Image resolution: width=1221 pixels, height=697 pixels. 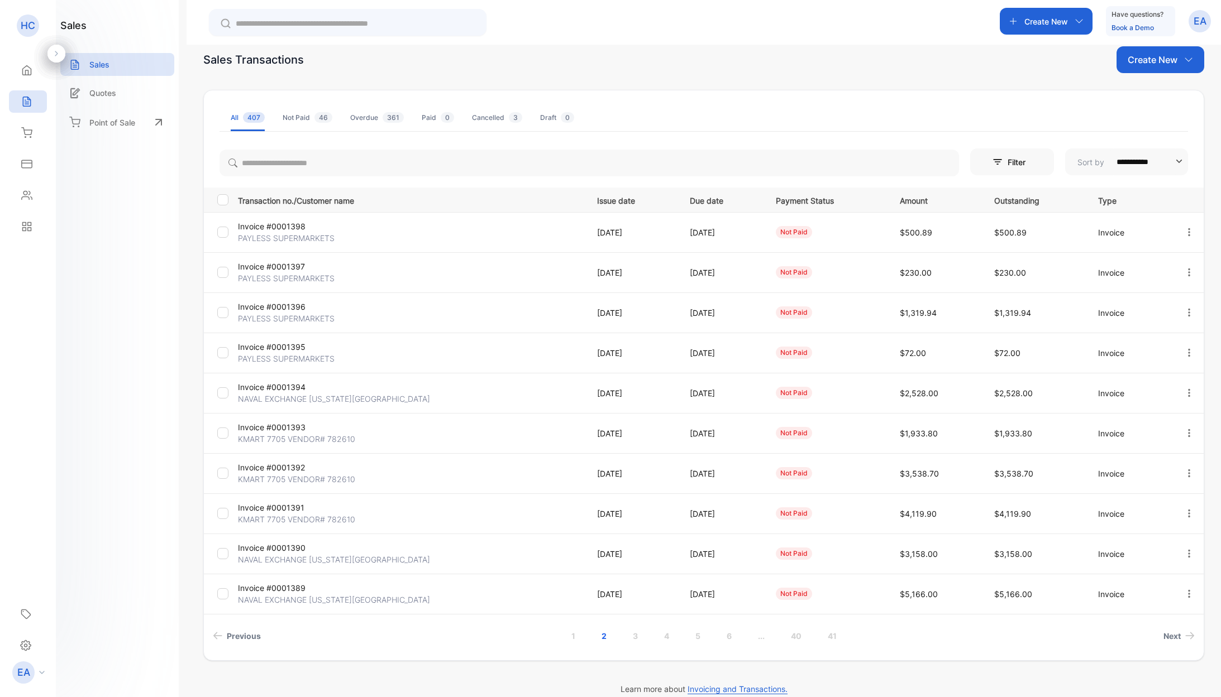 I want to click on p: Sales, so click(x=99, y=64).